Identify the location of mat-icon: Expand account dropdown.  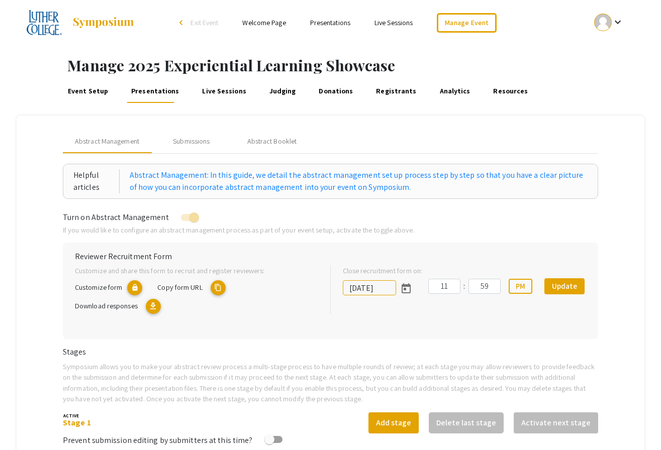
(618, 22).